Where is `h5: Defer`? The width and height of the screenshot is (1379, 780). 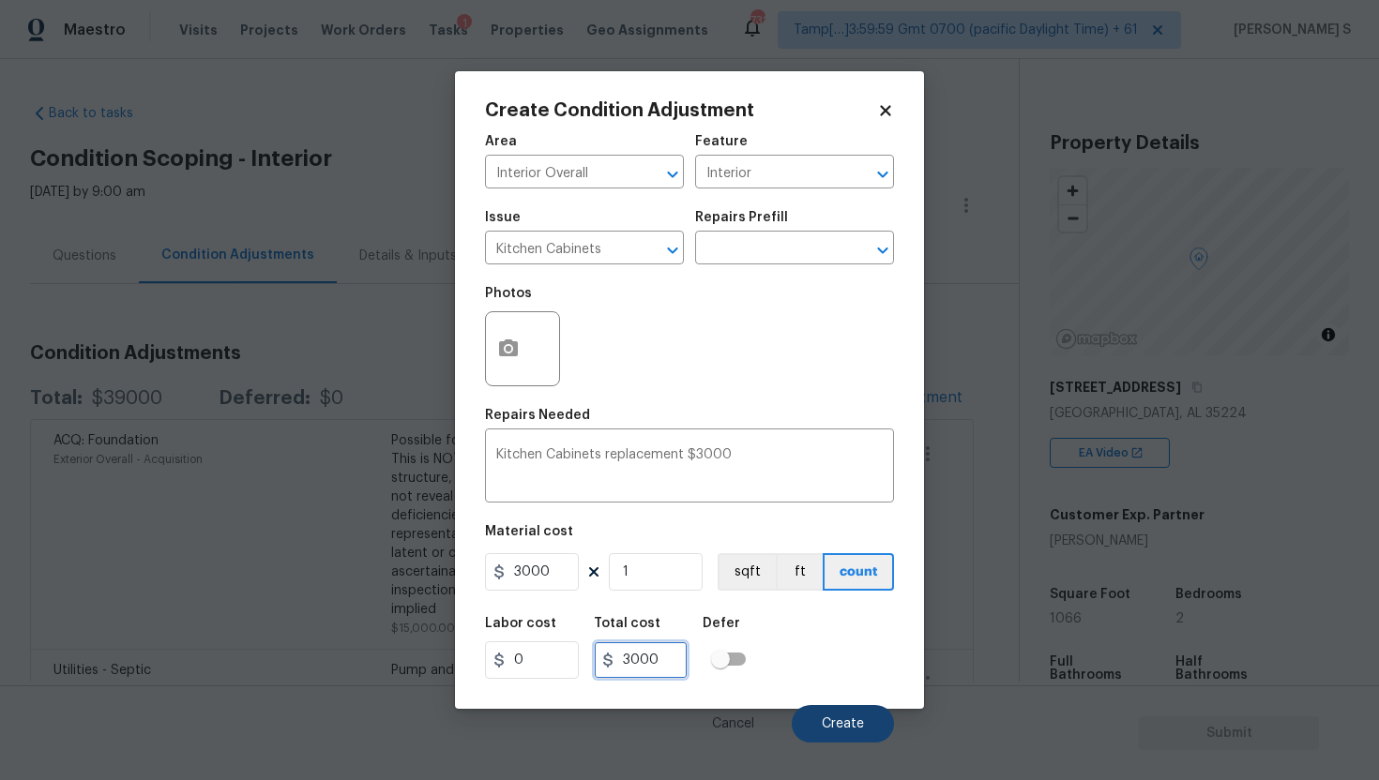
h5: Defer is located at coordinates (721, 624).